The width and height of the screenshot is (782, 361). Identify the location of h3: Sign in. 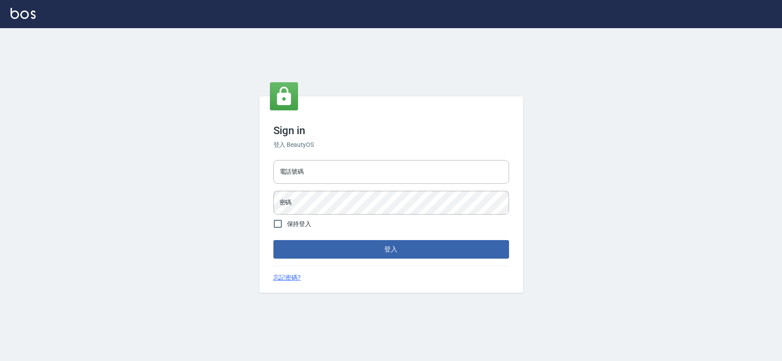
(391, 131).